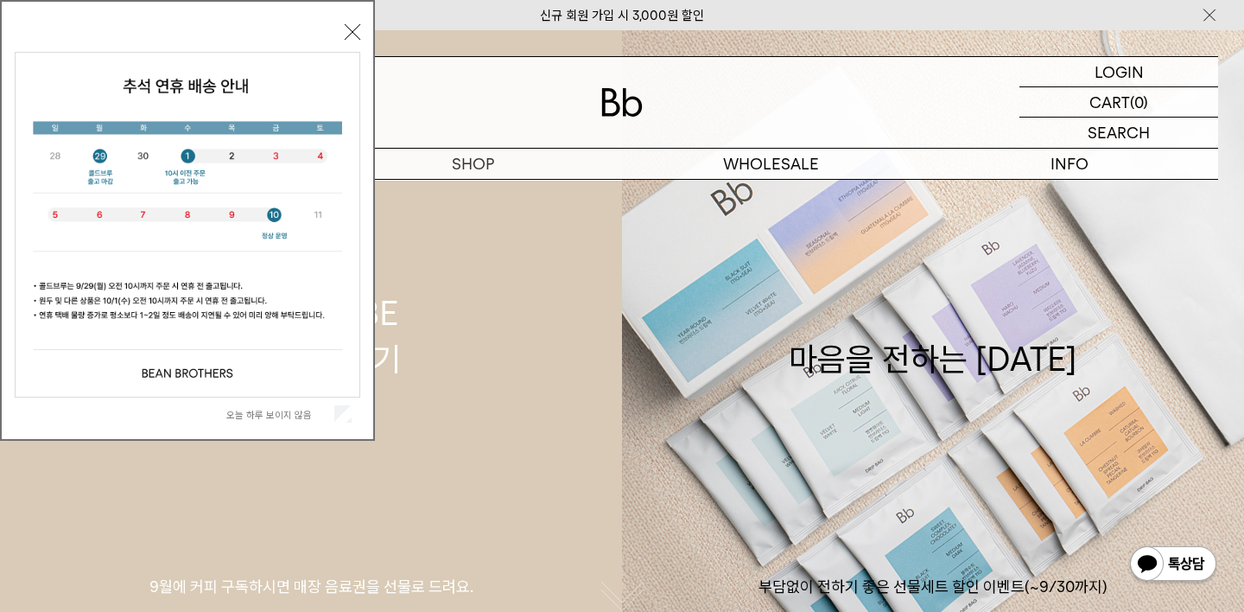 Image resolution: width=1244 pixels, height=612 pixels. I want to click on a: SHOP, so click(472, 163).